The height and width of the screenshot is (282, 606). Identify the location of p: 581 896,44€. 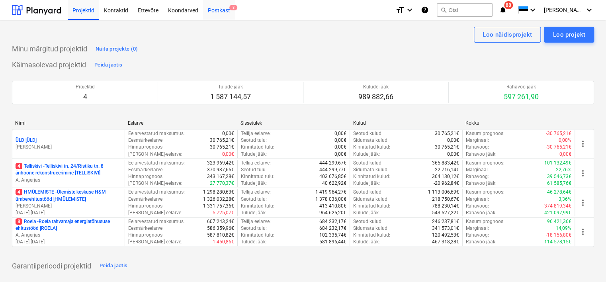
(333, 242).